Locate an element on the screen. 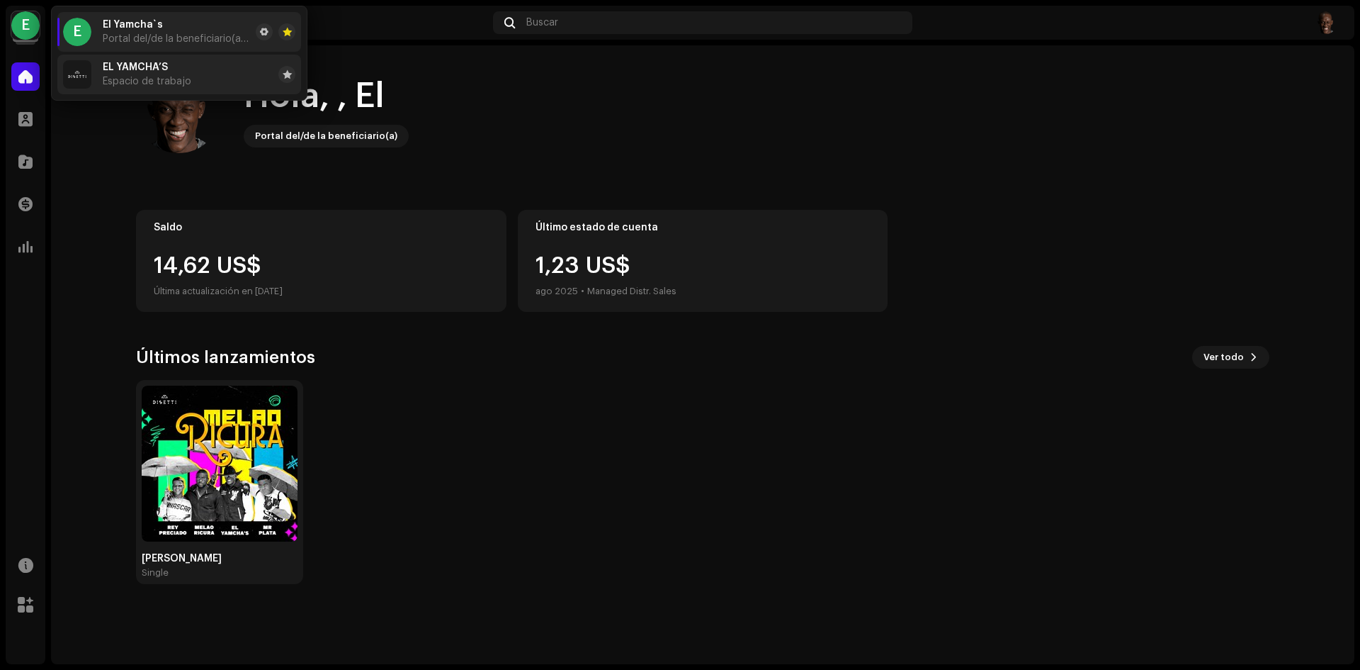  div: Hola, , El is located at coordinates (326, 96).